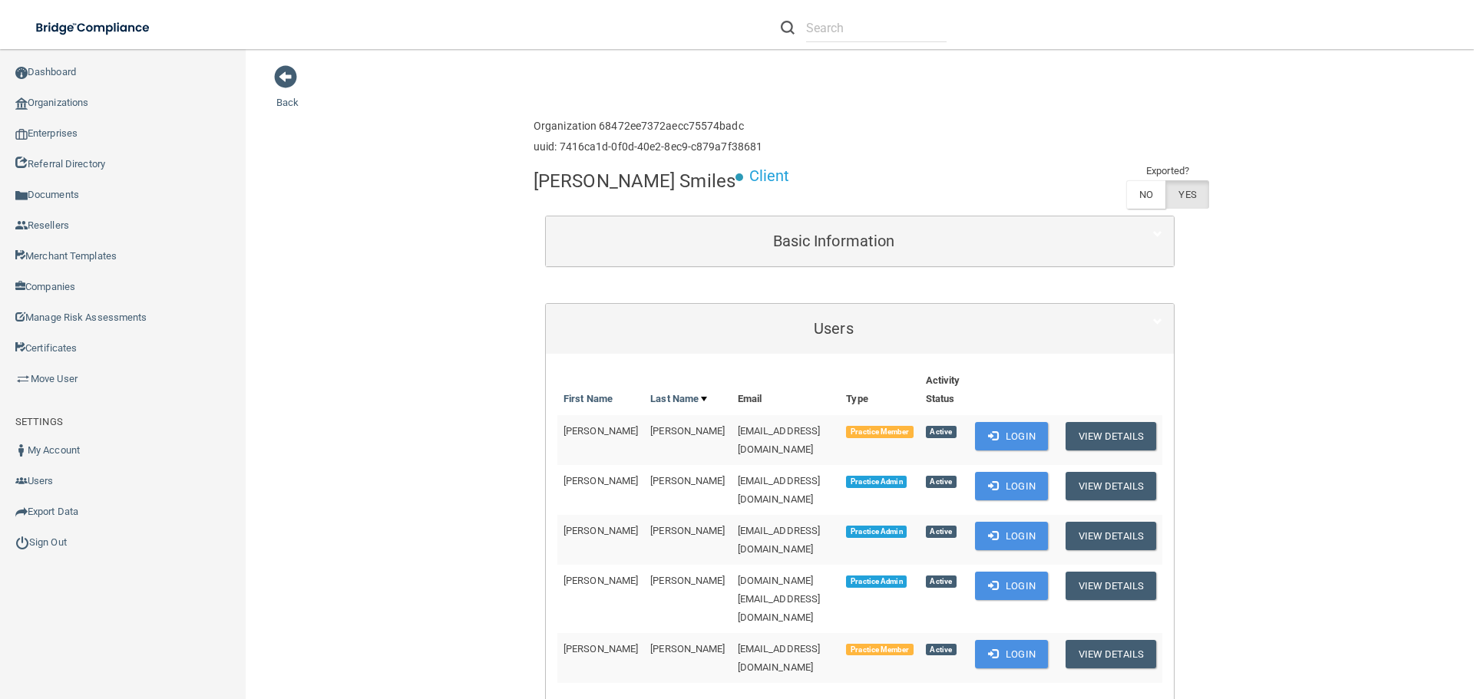 The image size is (1474, 699). I want to click on td: Exported?, so click(1167, 171).